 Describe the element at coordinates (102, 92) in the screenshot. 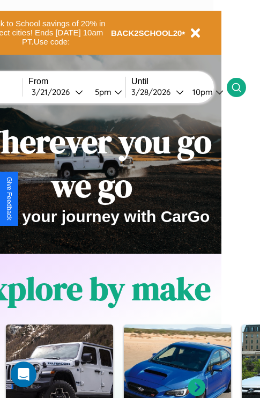

I see `div: 5pm` at that location.